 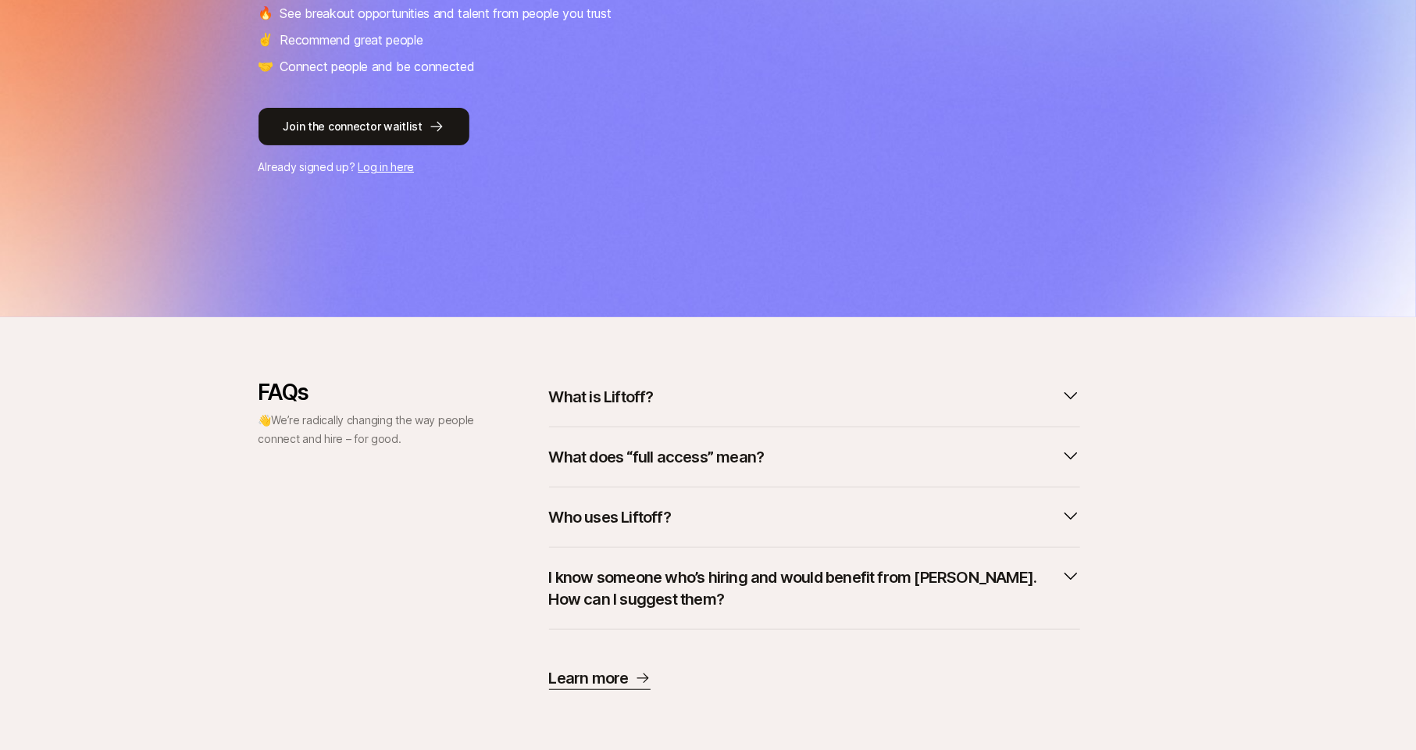 What do you see at coordinates (610, 517) in the screenshot?
I see `p: Who uses Liftoff?` at bounding box center [610, 517].